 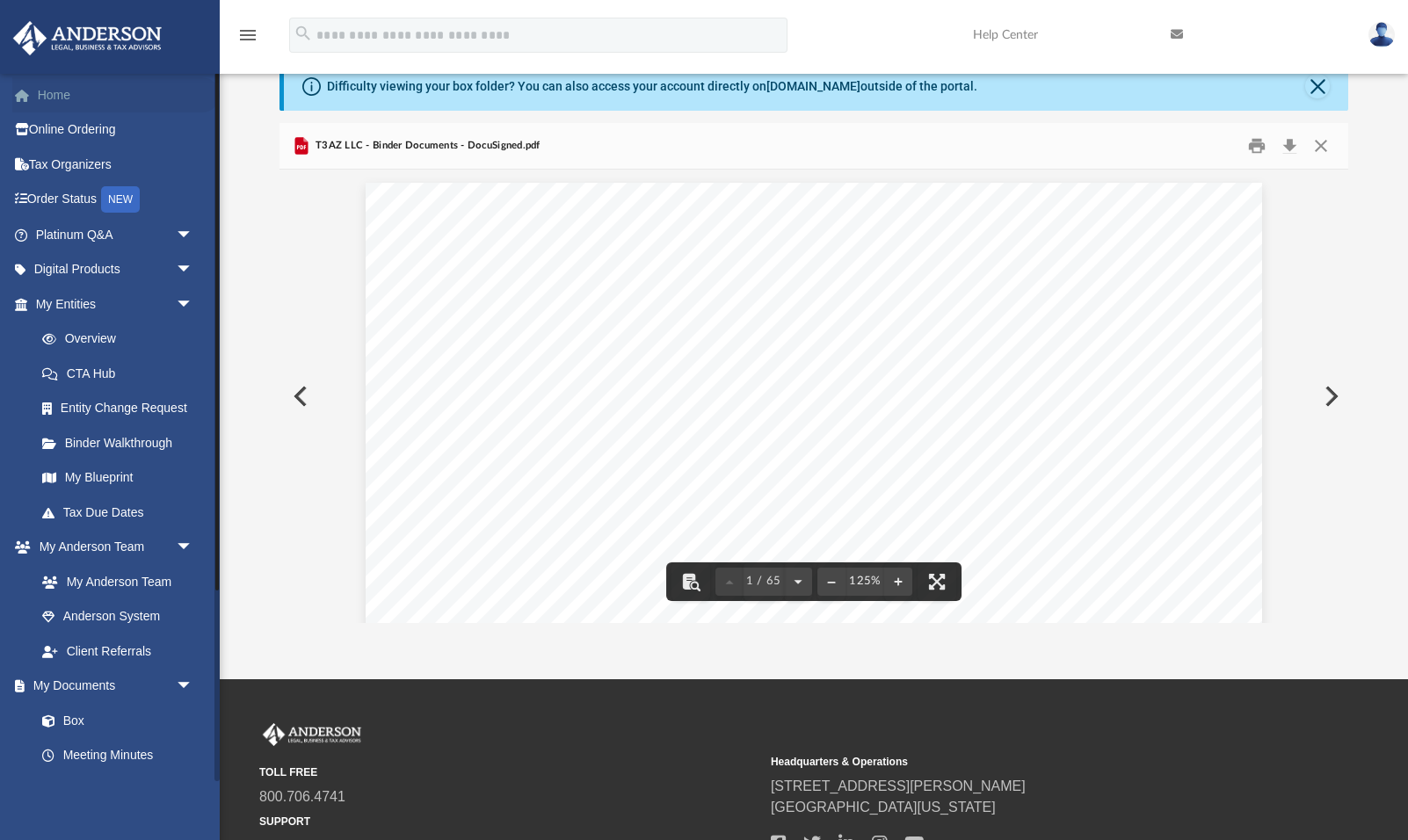 I want to click on a: Digital Productsarrow_drop_down, so click(x=116, y=270).